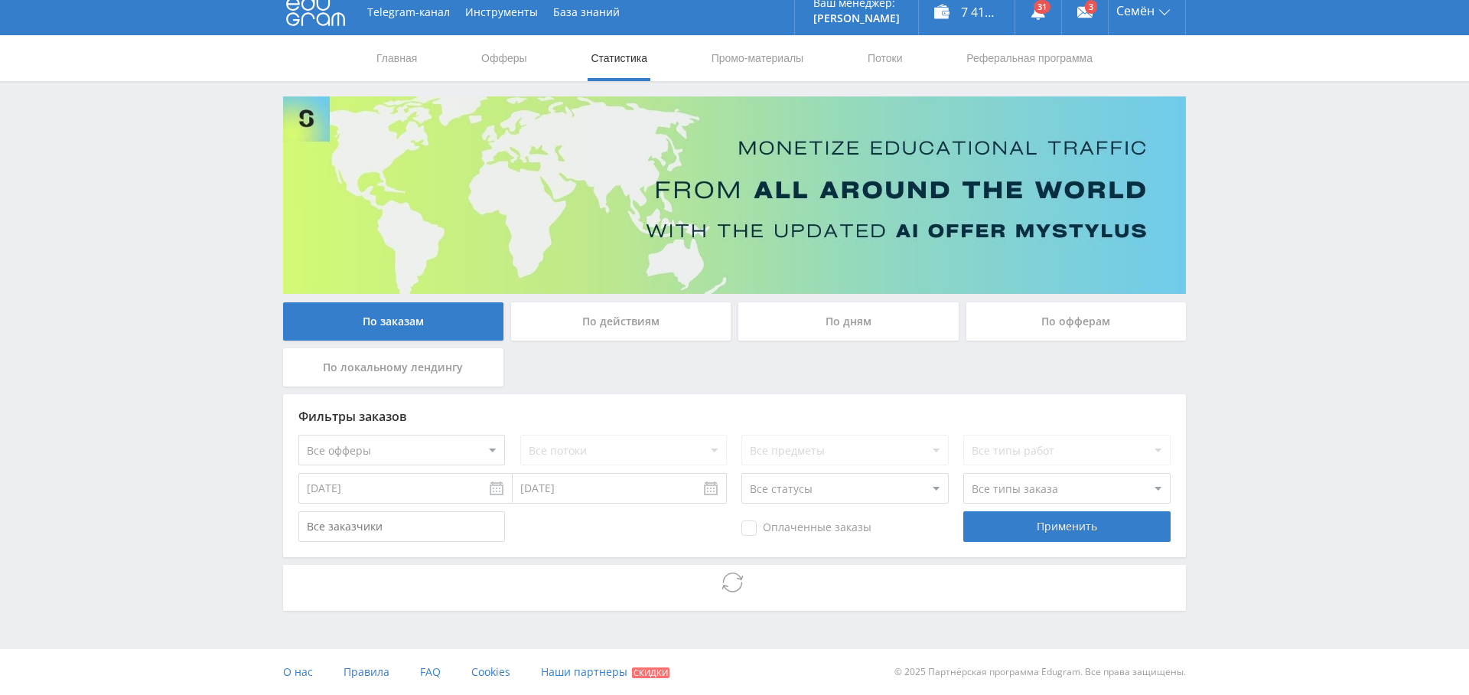  What do you see at coordinates (605, 672) in the screenshot?
I see `a: Наши партнеры Скидки` at bounding box center [605, 672].